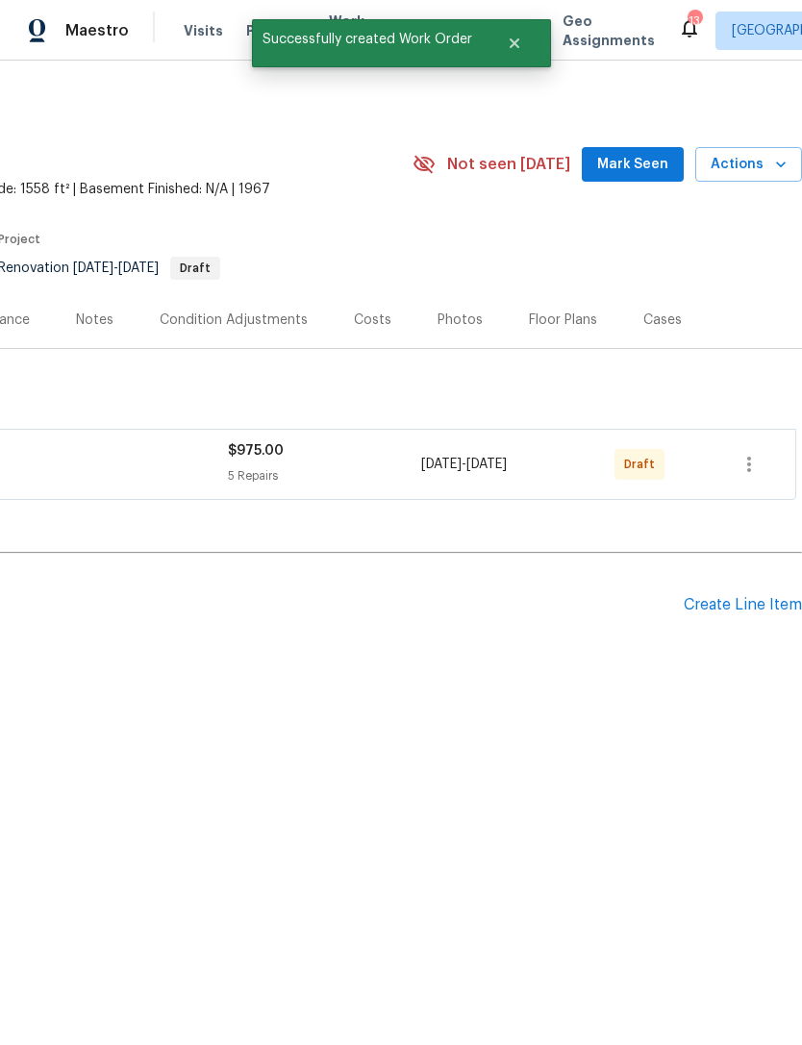 This screenshot has width=802, height=1045. I want to click on div: Costs, so click(372, 320).